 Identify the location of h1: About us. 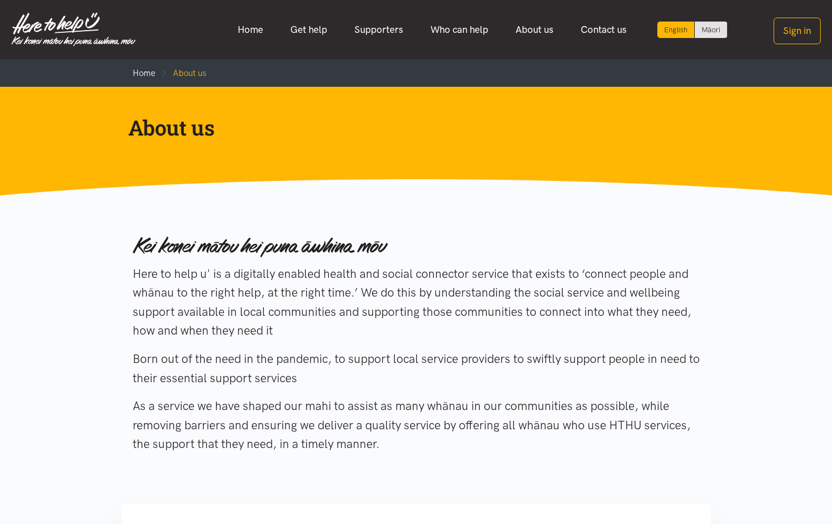
(407, 128).